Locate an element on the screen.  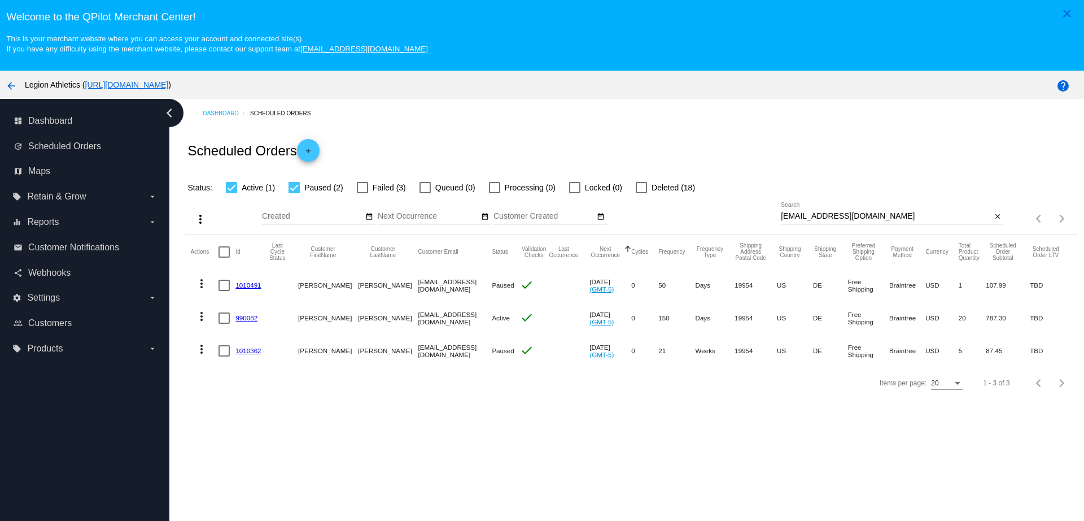
span: Retain & Grow is located at coordinates (56, 197).